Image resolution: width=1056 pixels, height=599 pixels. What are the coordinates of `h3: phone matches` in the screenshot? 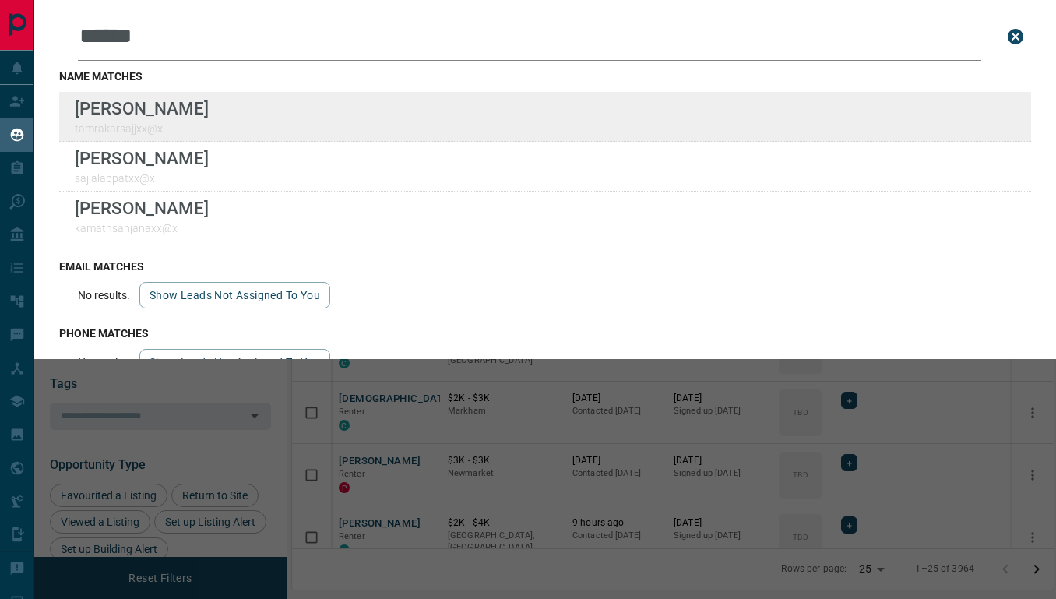 It's located at (545, 333).